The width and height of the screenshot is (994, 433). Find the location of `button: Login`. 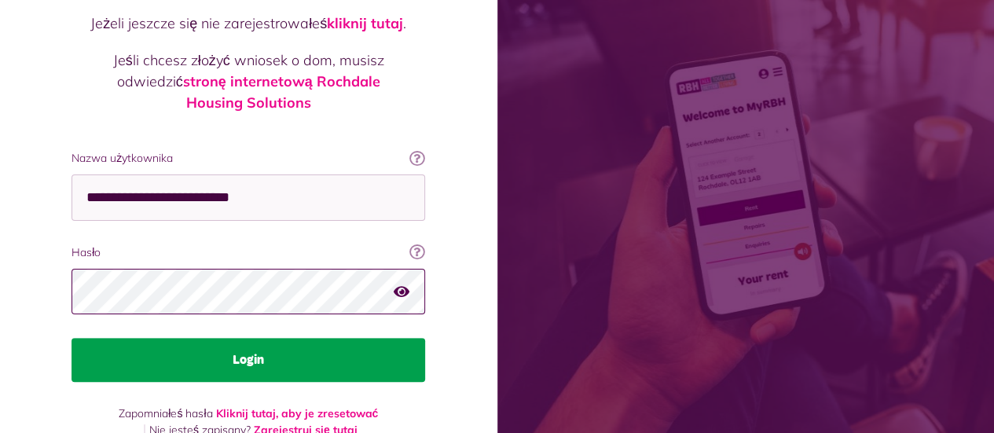

button: Login is located at coordinates (248, 360).